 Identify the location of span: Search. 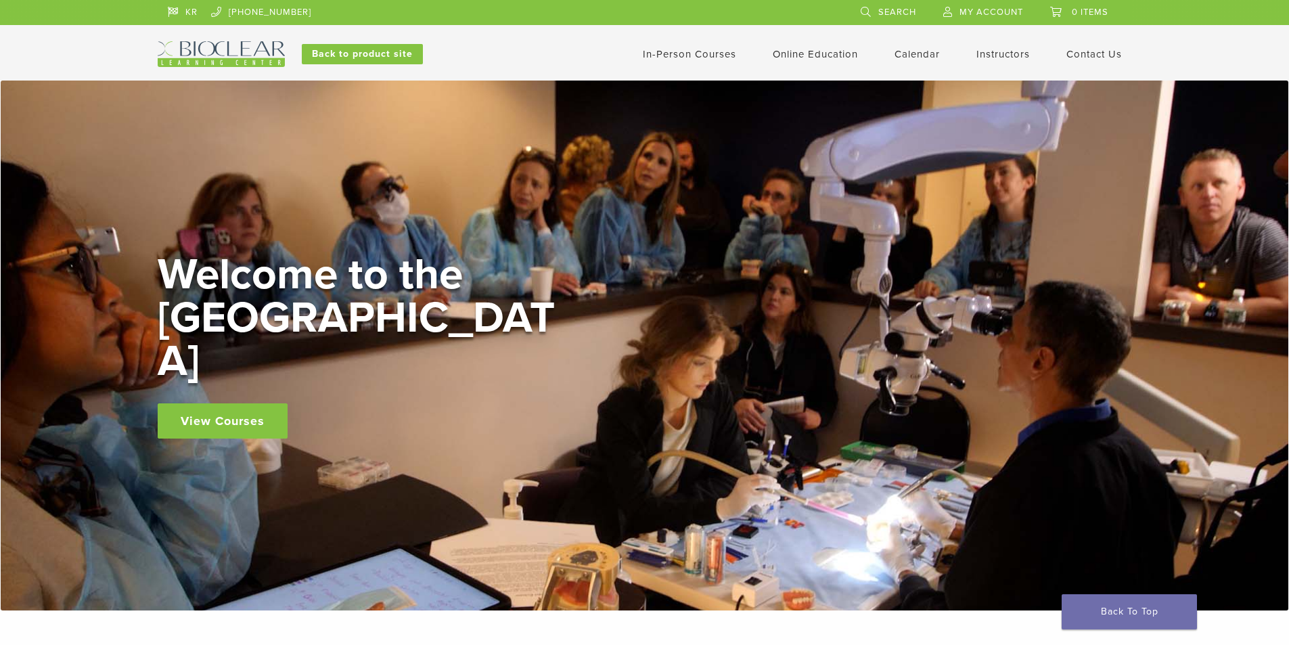
(897, 12).